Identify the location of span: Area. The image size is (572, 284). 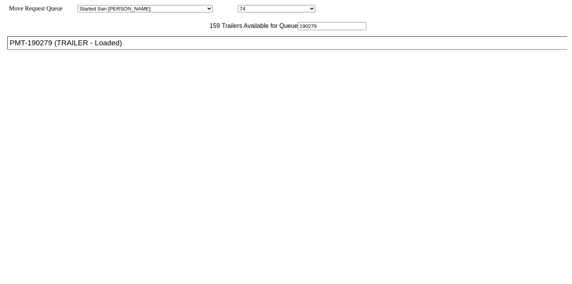
(70, 8).